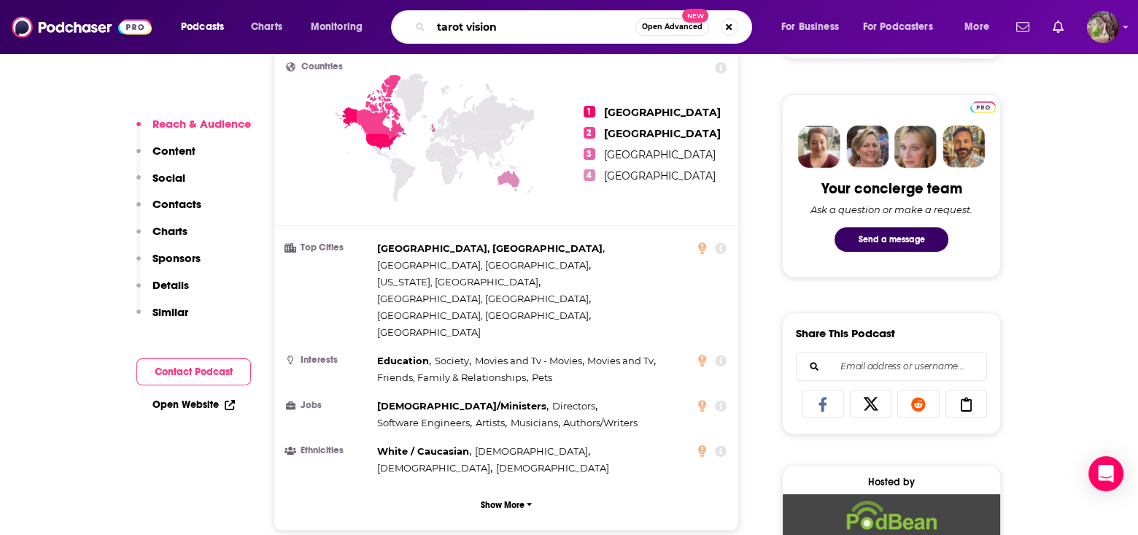  Describe the element at coordinates (589, 133) in the screenshot. I see `span: 2` at that location.